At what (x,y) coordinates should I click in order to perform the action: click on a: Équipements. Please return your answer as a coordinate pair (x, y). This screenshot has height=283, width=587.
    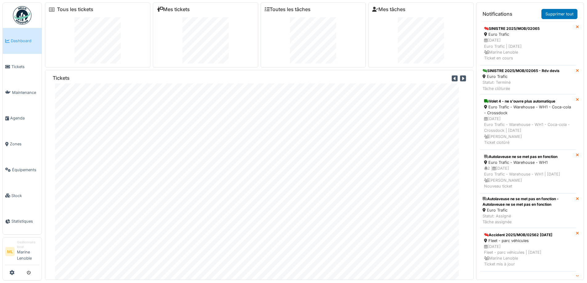
    Looking at the image, I should click on (22, 170).